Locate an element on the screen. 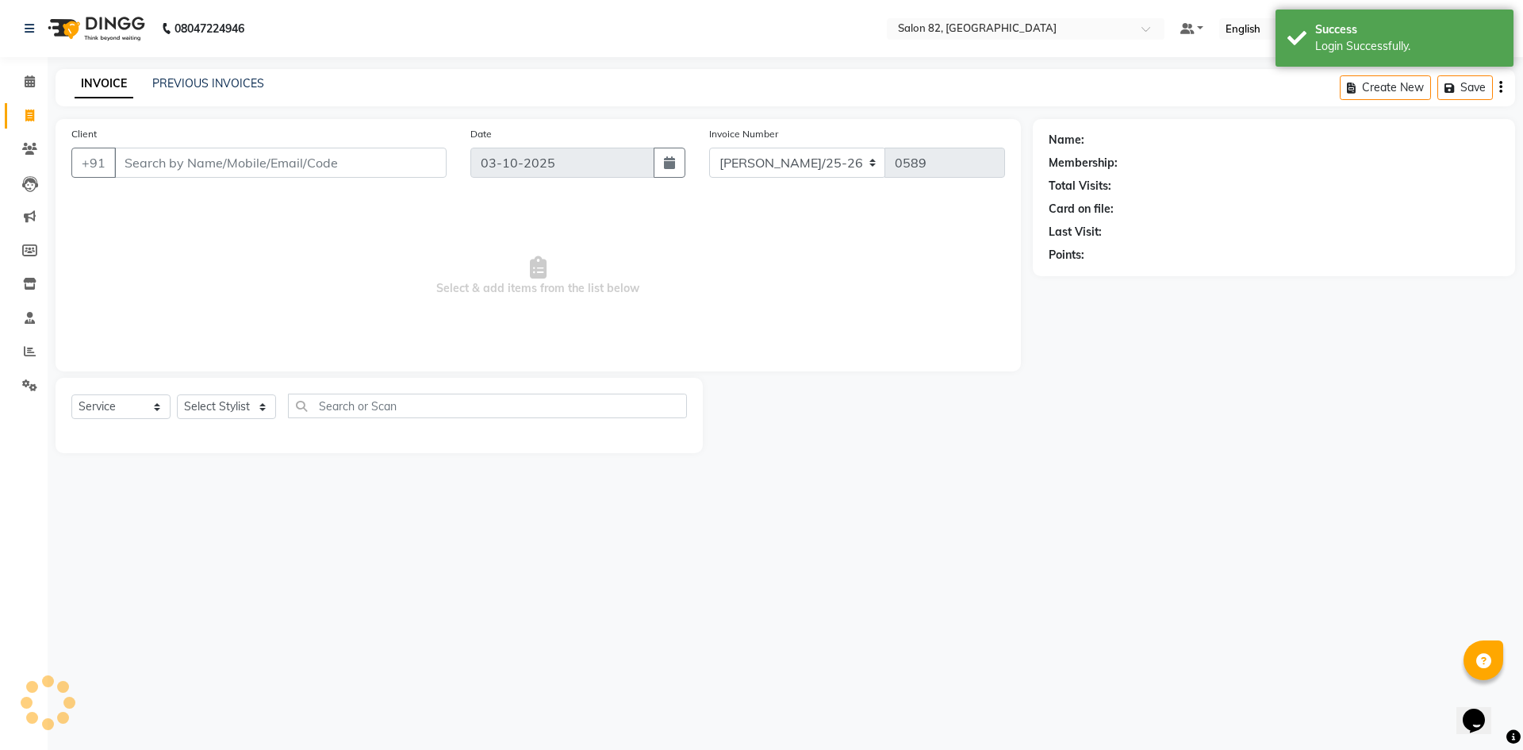  div: Last Visit: is located at coordinates (1075, 232).